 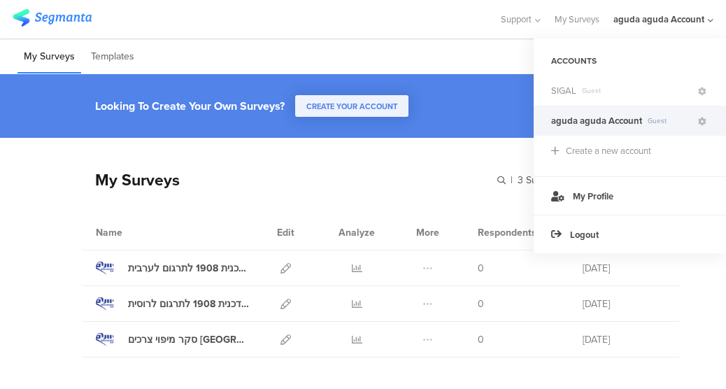 I want to click on div: סקר מיפוי צרכים באר שבע, so click(x=189, y=339).